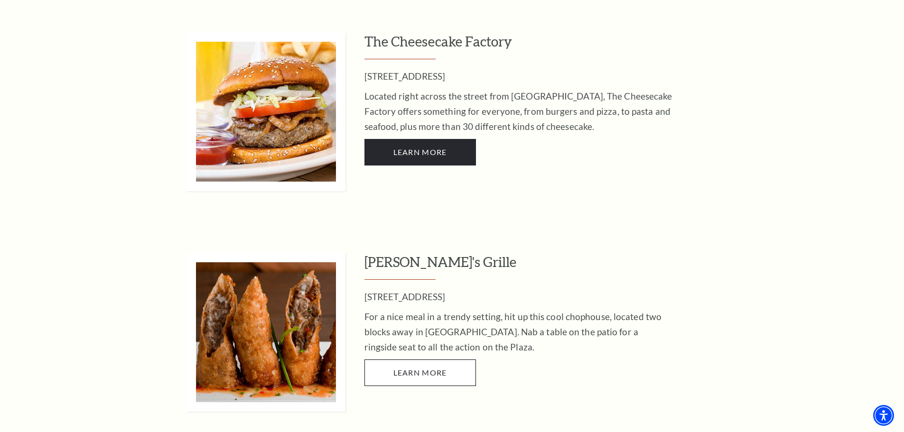  I want to click on a: LEARN MORE The Cheesecake Factory - open in a new tab, so click(420, 152).